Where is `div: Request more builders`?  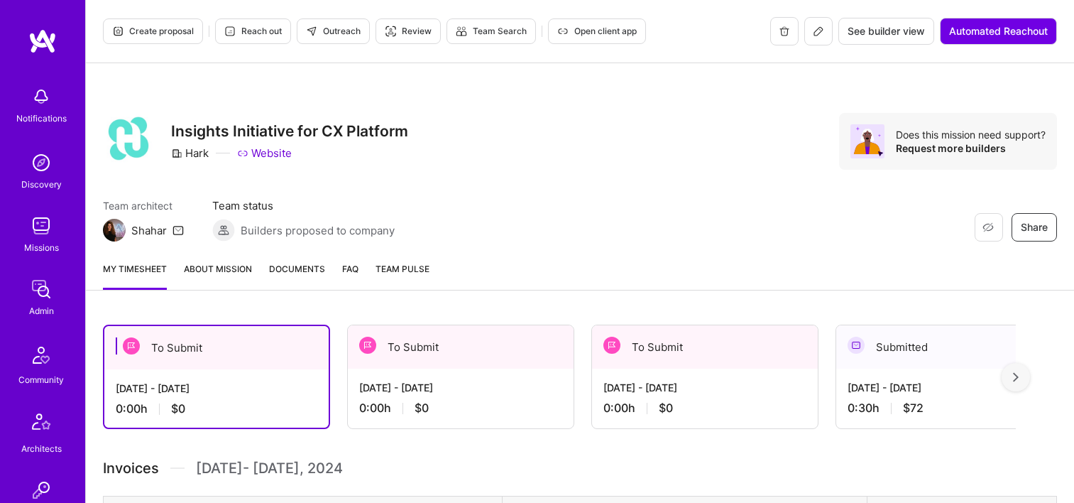
div: Request more builders is located at coordinates (971, 148).